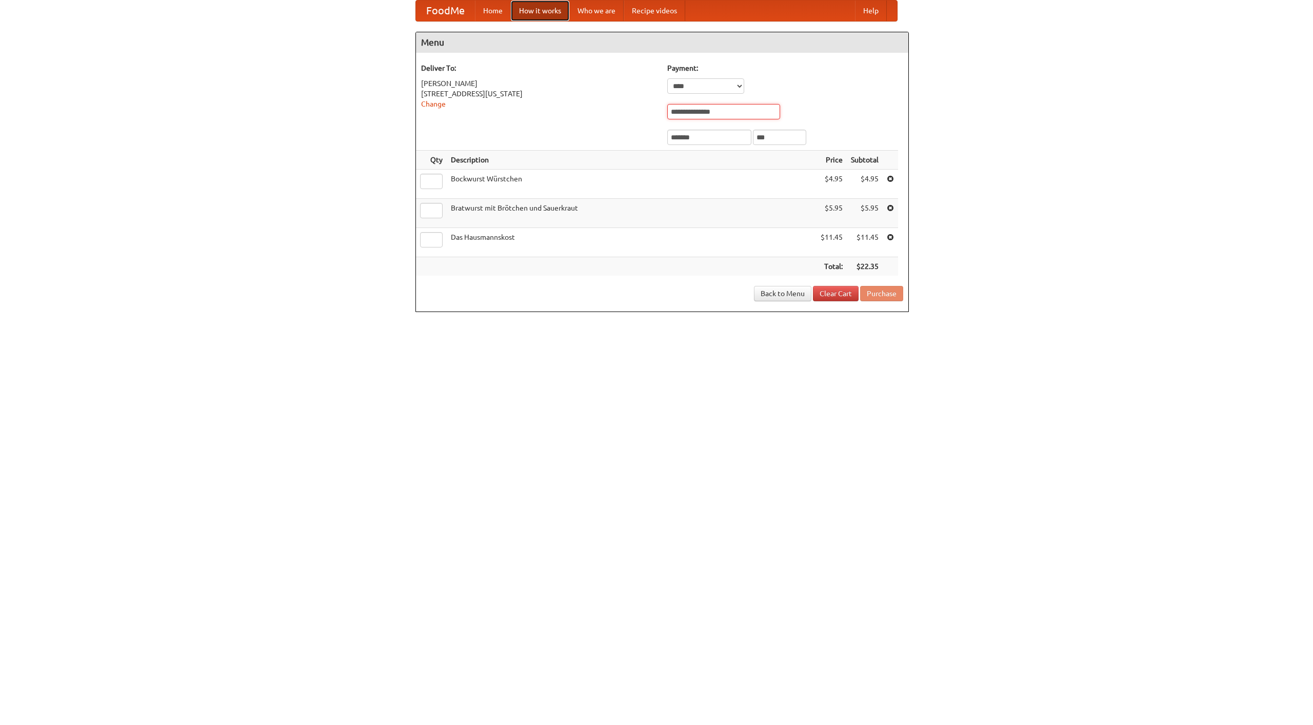  I want to click on td: Das Hausmannskost, so click(631, 243).